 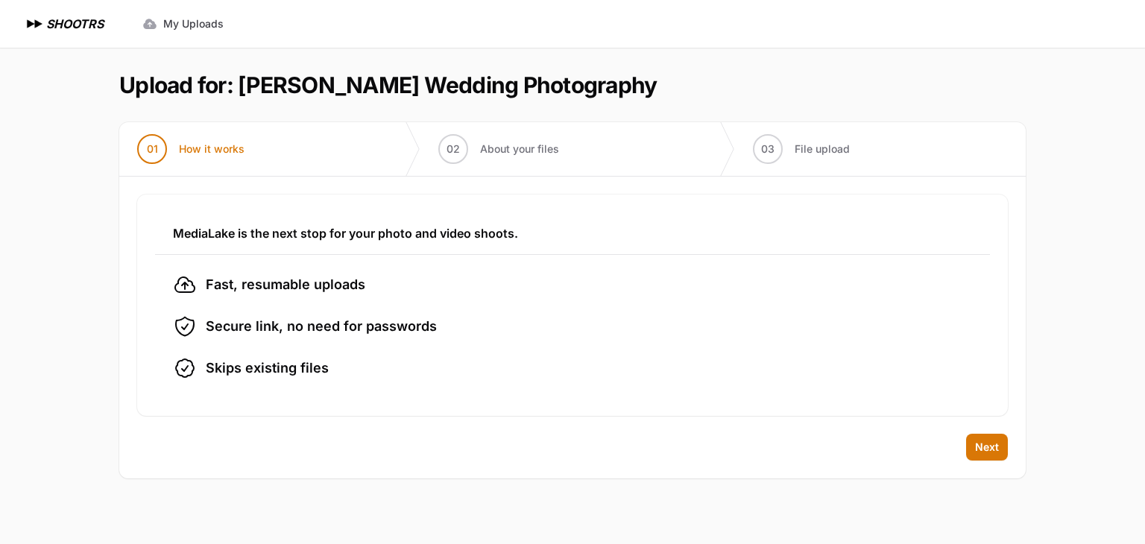 What do you see at coordinates (193, 24) in the screenshot?
I see `span: My Uploads` at bounding box center [193, 24].